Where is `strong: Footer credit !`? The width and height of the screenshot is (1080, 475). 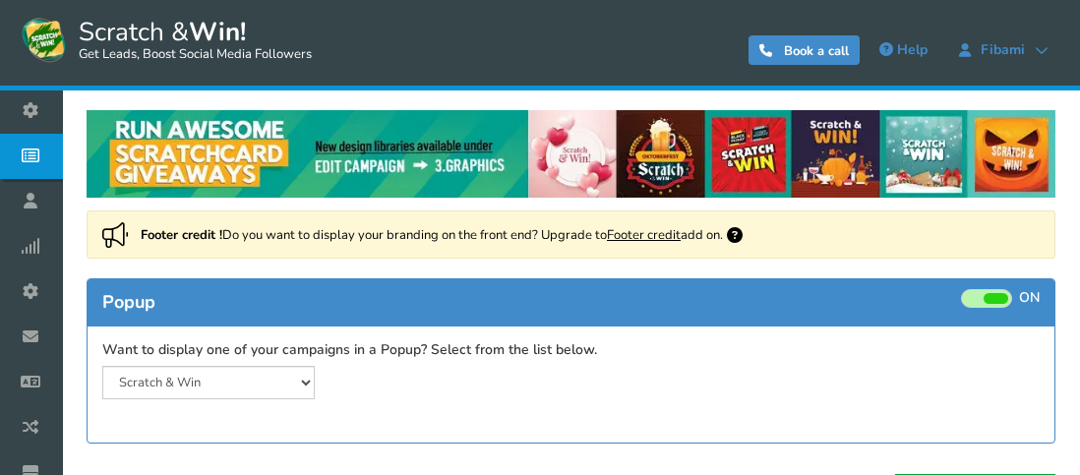
strong: Footer credit ! is located at coordinates (181, 235).